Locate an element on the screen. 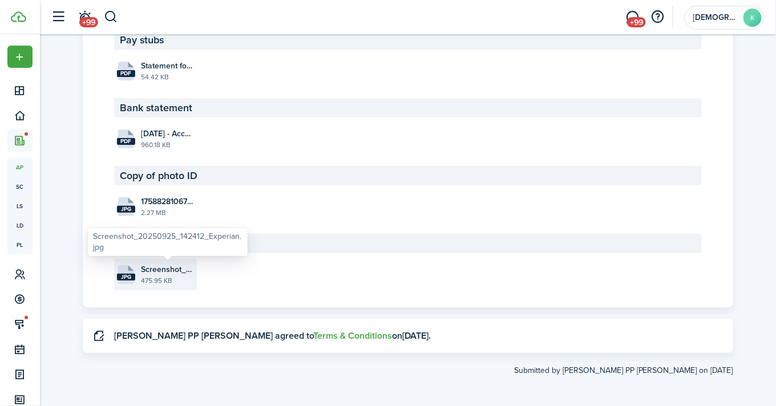  avatar-text: K is located at coordinates (753, 18).